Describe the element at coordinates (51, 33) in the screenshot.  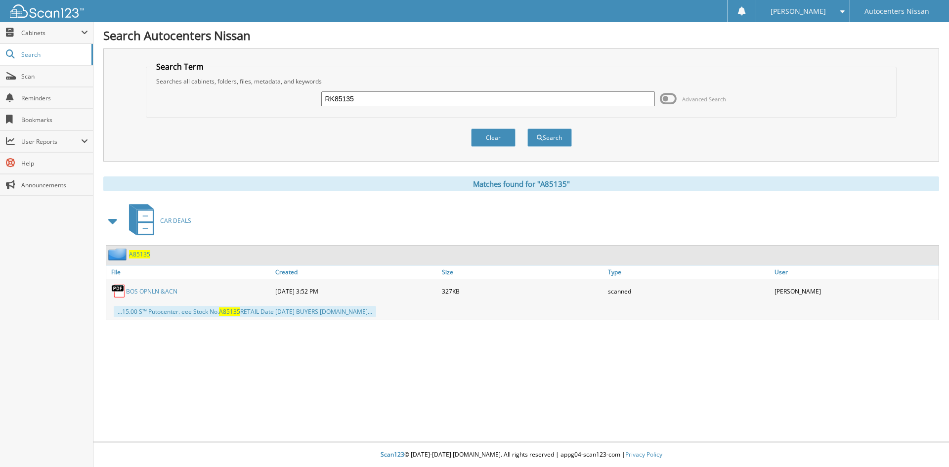
I see `span: Cabinets` at that location.